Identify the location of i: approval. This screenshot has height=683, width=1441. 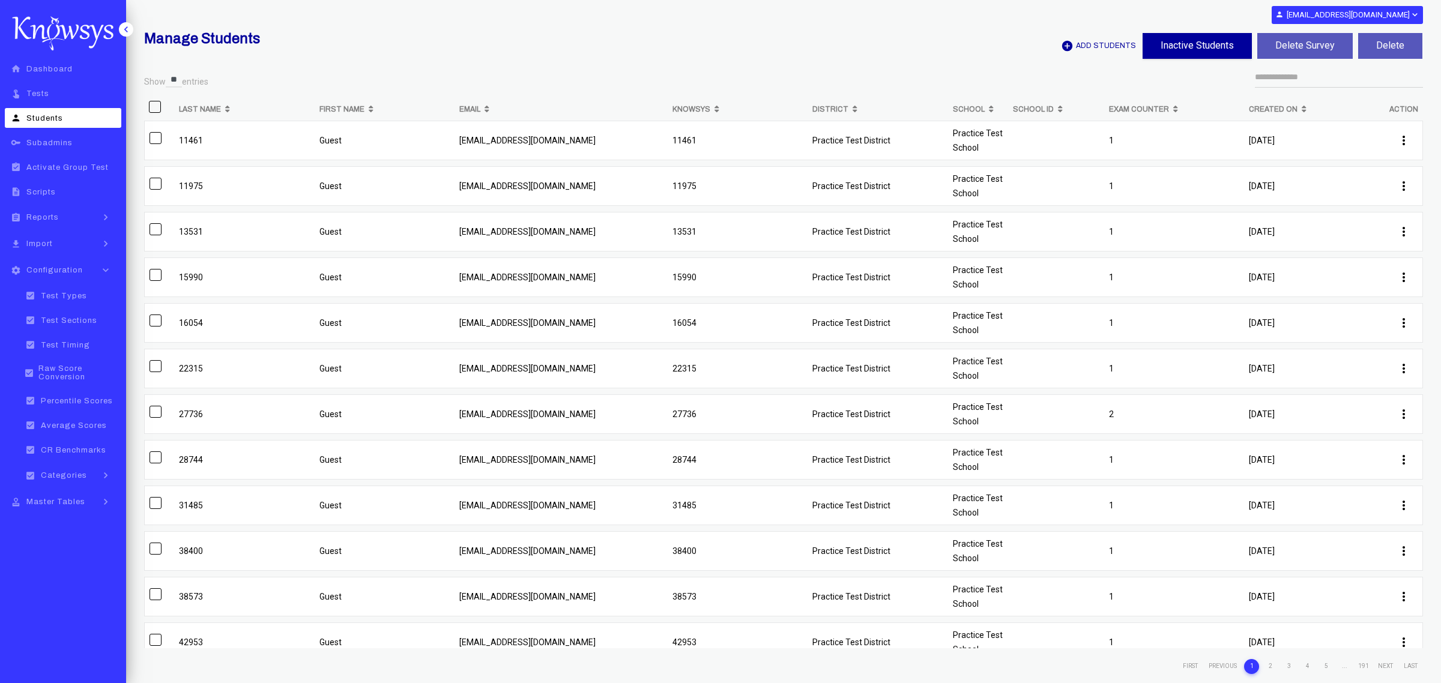
(16, 502).